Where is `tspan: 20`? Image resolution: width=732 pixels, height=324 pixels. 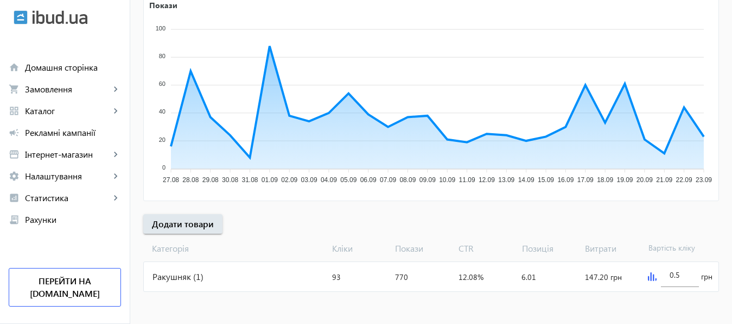 tspan: 20 is located at coordinates (162, 140).